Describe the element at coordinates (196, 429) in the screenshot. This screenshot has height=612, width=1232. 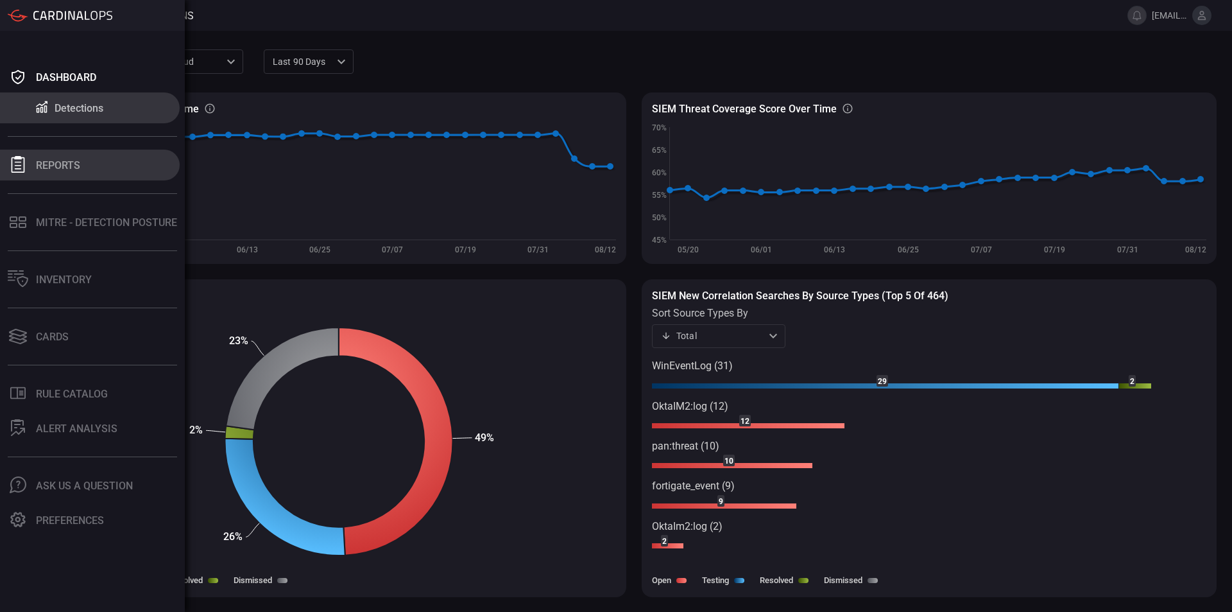
I see `text: 2%` at that location.